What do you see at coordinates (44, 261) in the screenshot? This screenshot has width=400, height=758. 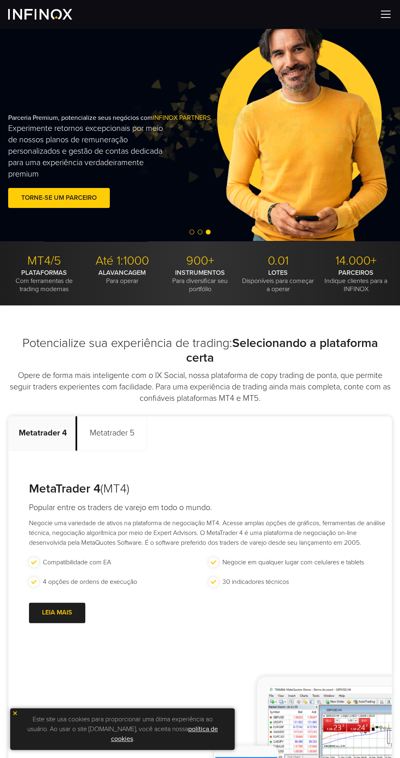 I see `p: MT4/5` at bounding box center [44, 261].